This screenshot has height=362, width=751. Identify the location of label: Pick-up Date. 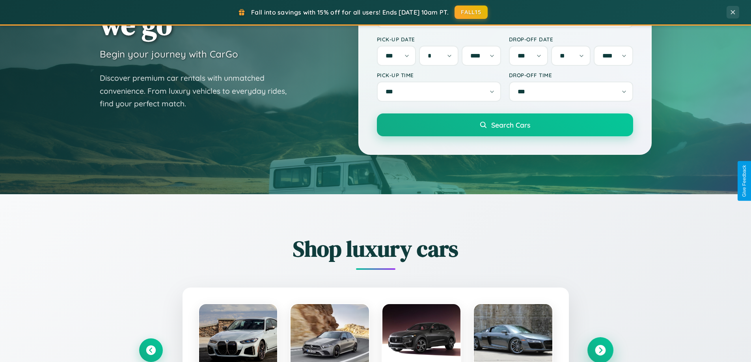
(439, 39).